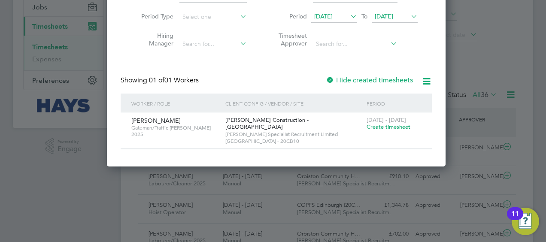 Image resolution: width=546 pixels, height=242 pixels. I want to click on label: Hide created timesheets, so click(369, 80).